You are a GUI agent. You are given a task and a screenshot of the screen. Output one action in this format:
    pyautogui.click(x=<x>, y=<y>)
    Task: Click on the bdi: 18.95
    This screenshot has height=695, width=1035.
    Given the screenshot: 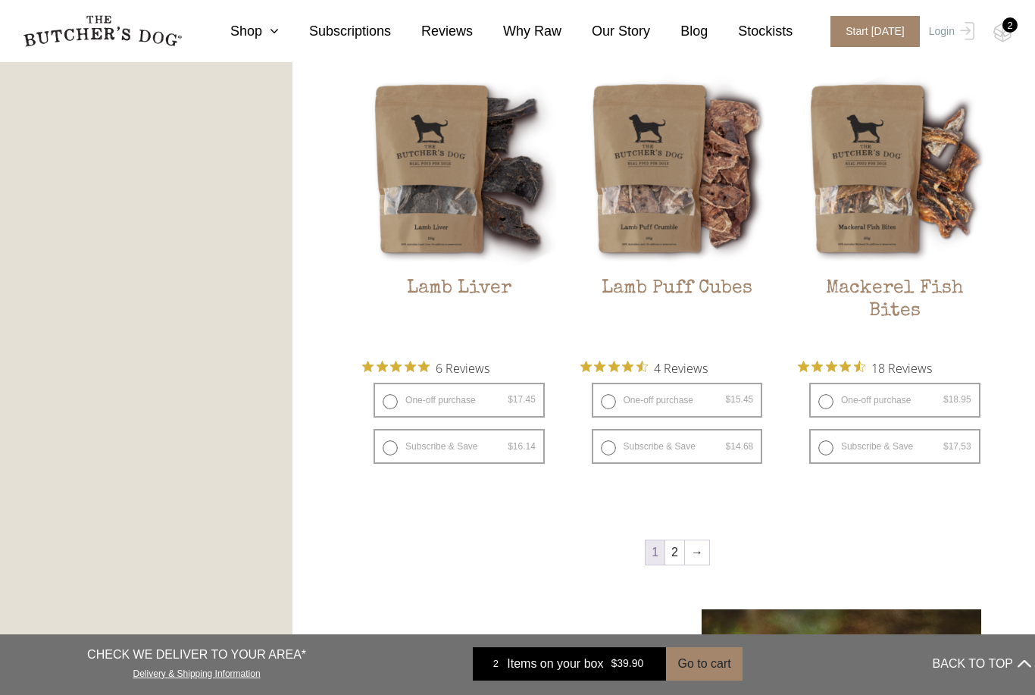 What is the action you would take?
    pyautogui.click(x=957, y=399)
    